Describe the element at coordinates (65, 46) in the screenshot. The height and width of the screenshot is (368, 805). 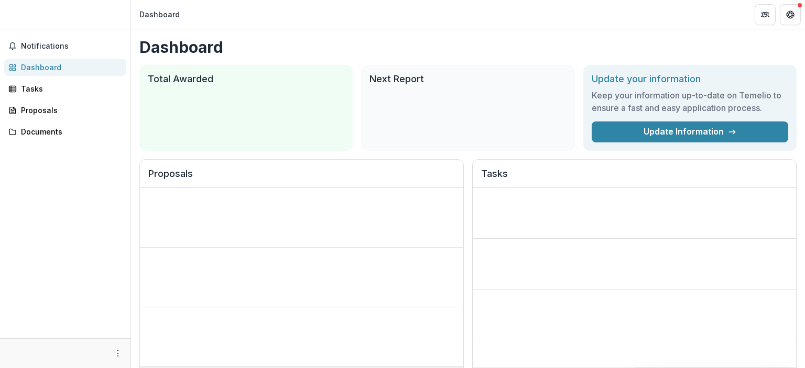
I see `button: Notifications` at that location.